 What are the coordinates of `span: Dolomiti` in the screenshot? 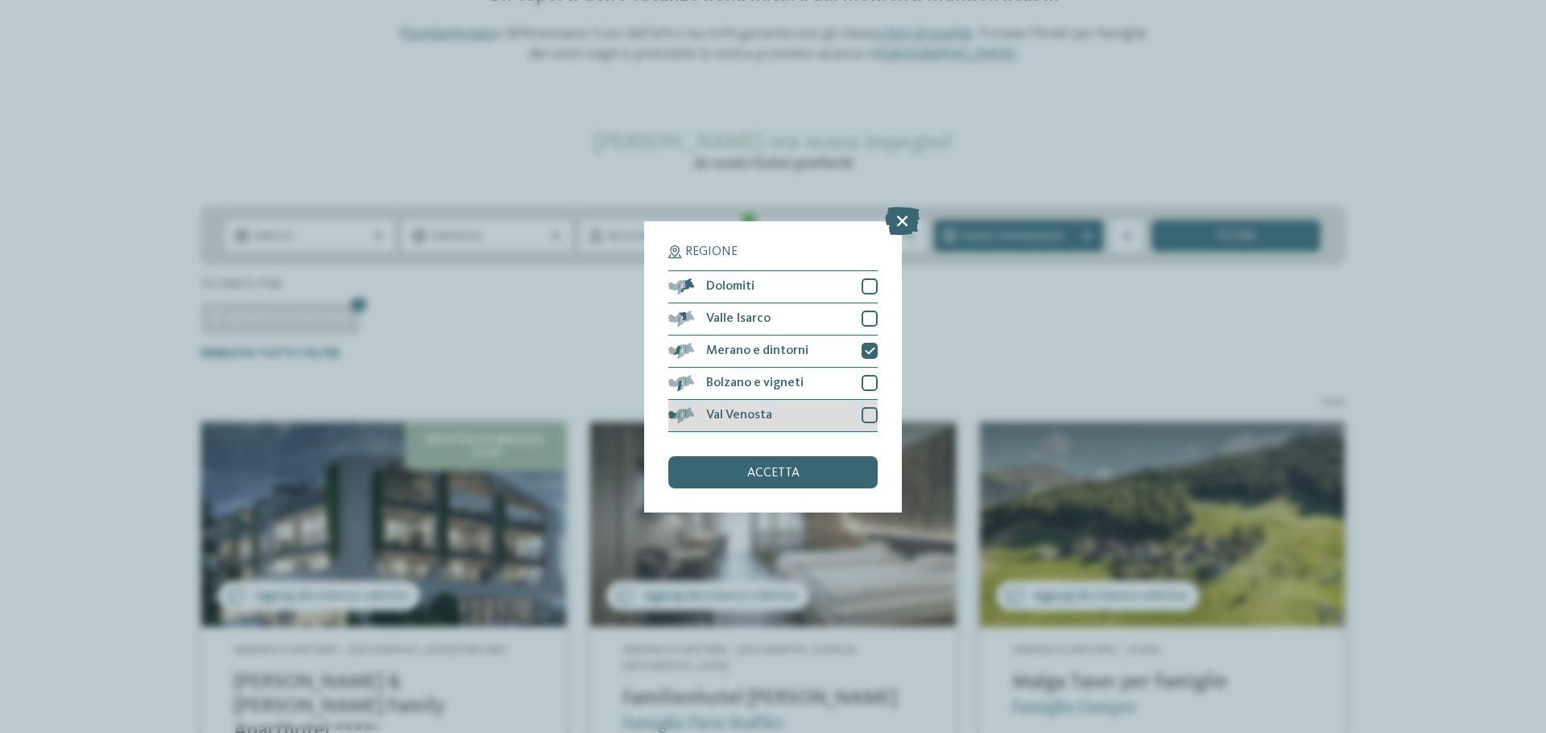 It's located at (730, 287).